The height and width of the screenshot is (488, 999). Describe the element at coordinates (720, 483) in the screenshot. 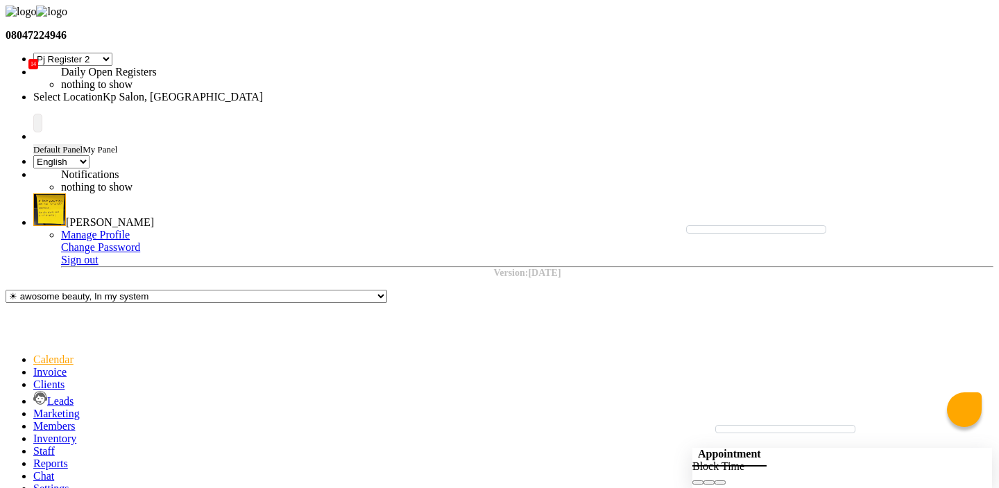

I see `button: Close` at that location.